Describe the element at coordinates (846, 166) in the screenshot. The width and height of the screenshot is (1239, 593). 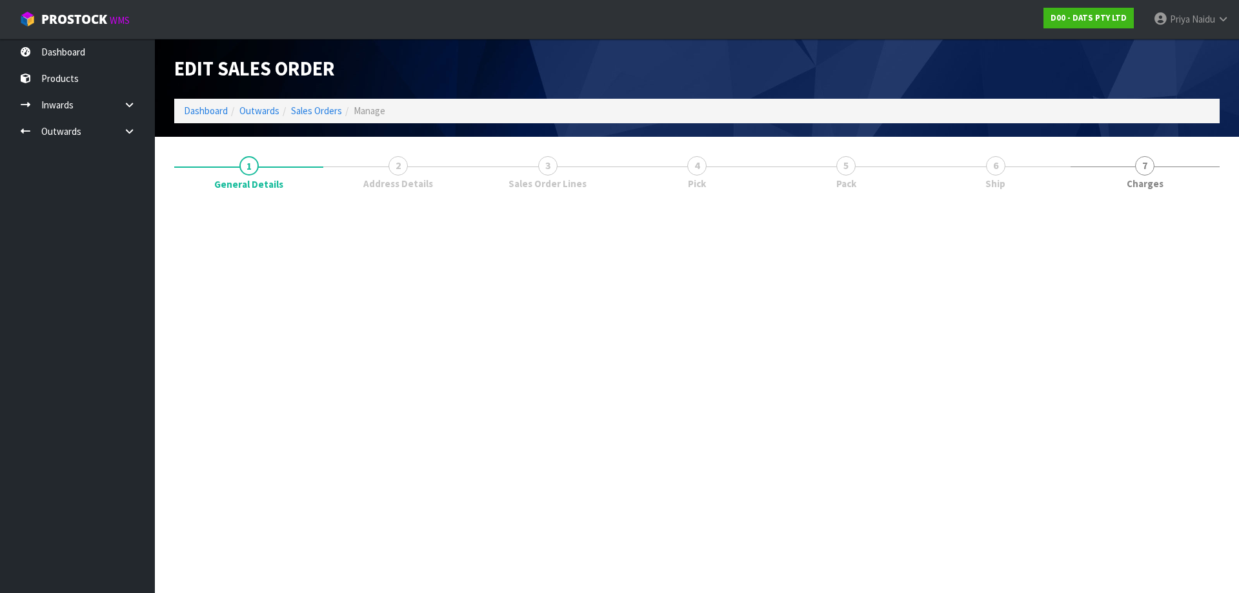
I see `span: 5` at that location.